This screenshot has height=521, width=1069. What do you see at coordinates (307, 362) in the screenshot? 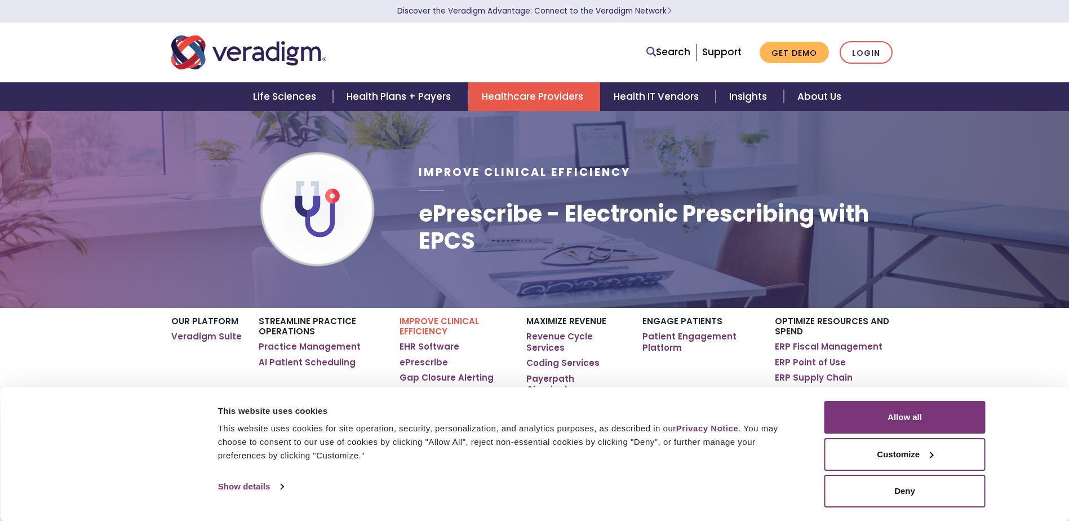
I see `a: AI Patient Scheduling` at bounding box center [307, 362].